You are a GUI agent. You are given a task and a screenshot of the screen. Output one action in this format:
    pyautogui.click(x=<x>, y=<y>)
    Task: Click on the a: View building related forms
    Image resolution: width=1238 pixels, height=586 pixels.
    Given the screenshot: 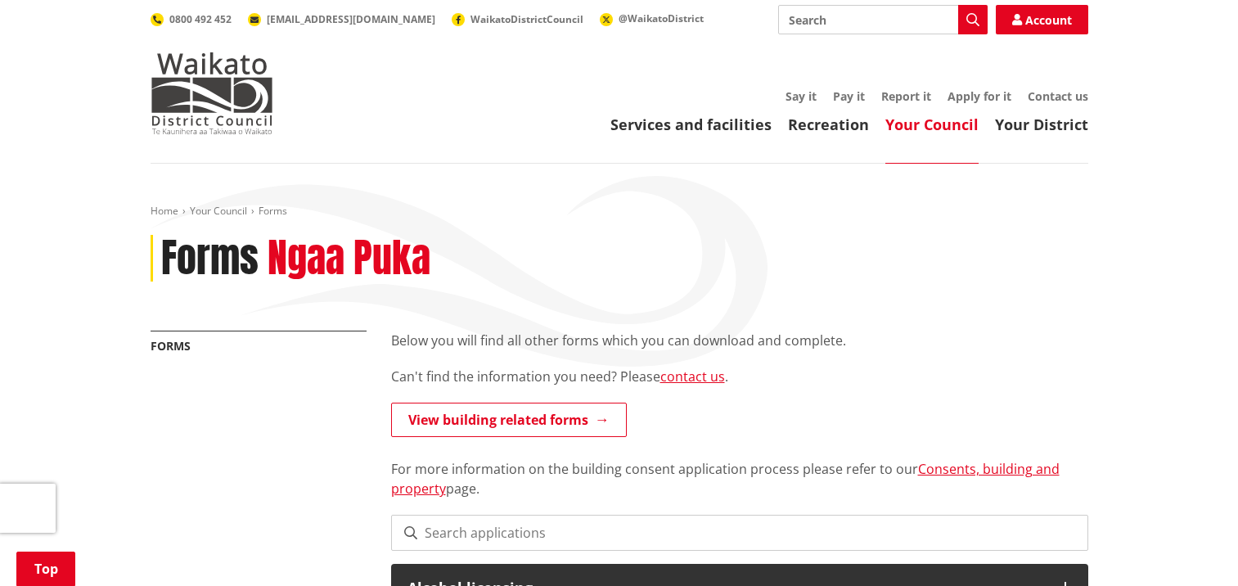 What is the action you would take?
    pyautogui.click(x=509, y=420)
    